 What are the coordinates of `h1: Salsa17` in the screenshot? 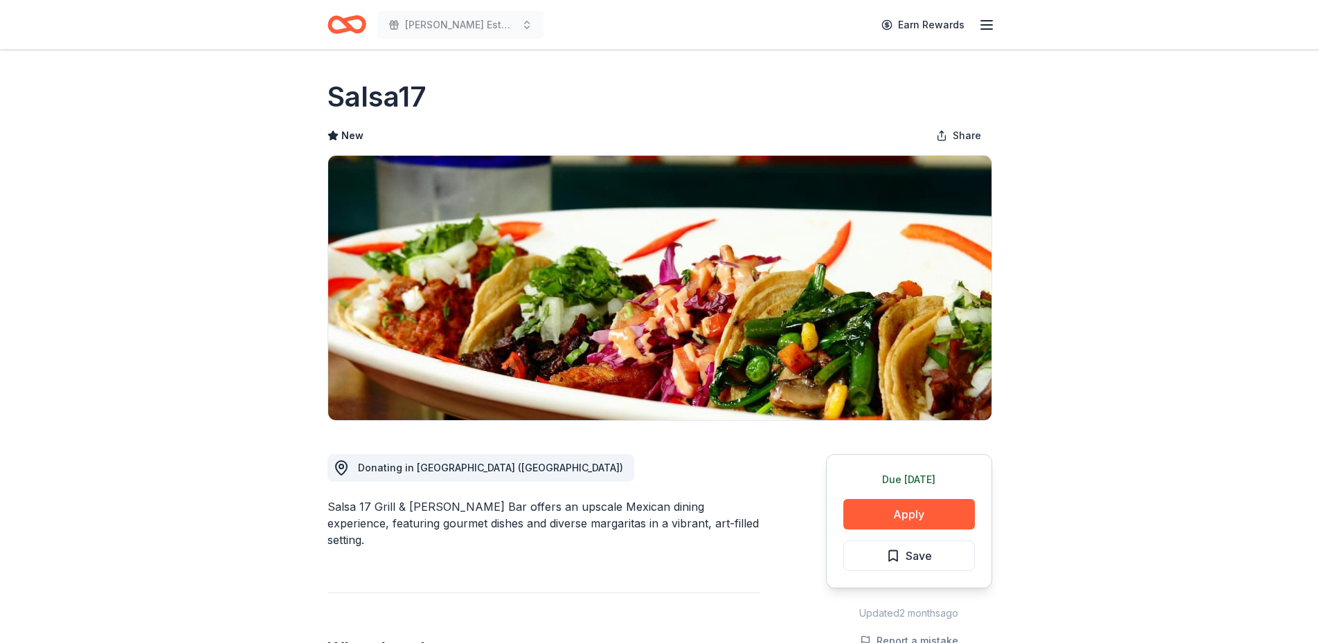 It's located at (377, 97).